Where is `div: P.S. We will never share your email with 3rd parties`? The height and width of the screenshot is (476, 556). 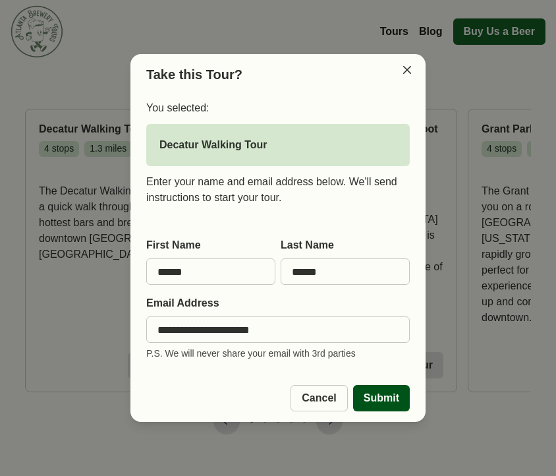
div: P.S. We will never share your email with 3rd parties is located at coordinates (278, 353).